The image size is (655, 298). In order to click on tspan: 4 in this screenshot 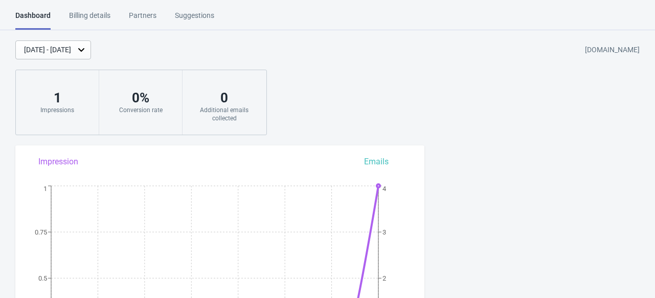, I will do `click(385, 188)`.